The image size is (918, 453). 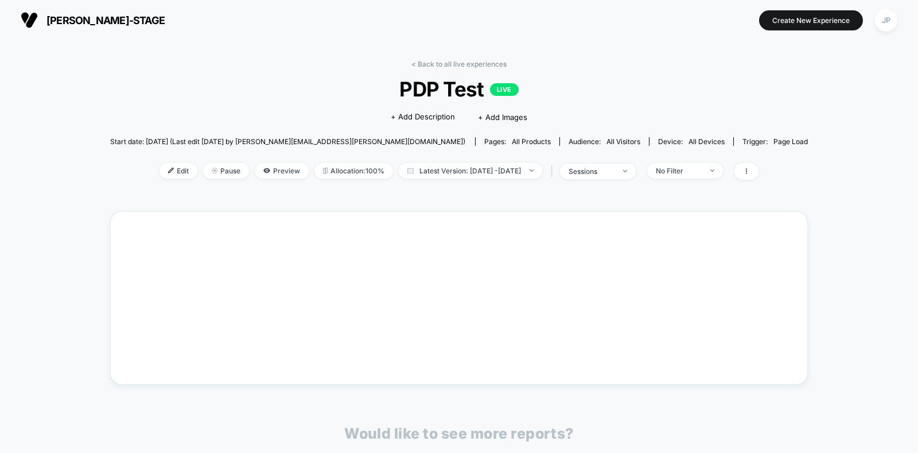 I want to click on img: rebalance, so click(x=325, y=170).